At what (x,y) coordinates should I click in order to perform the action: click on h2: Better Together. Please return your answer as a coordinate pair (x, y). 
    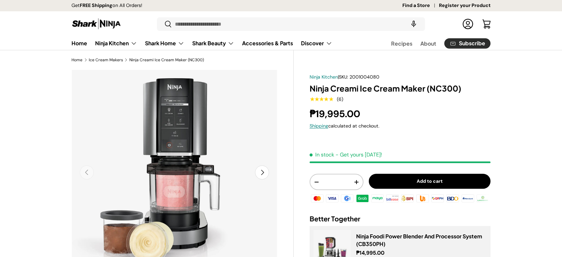
    Looking at the image, I should click on (400, 218).